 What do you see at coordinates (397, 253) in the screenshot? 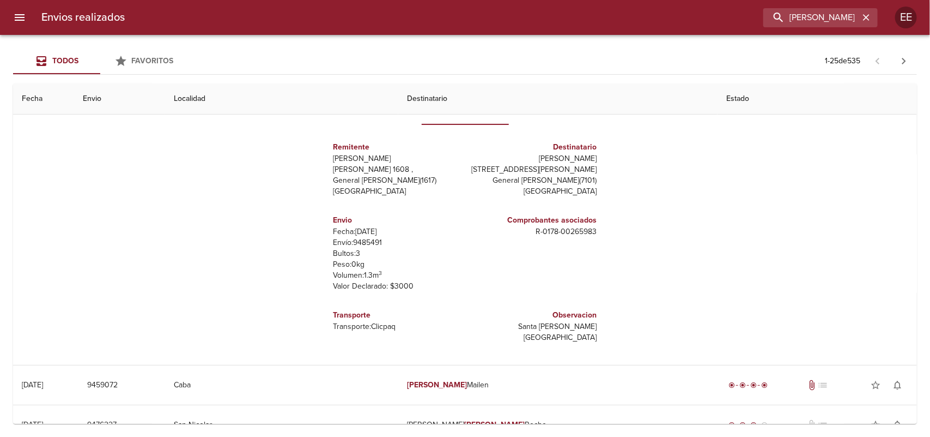
I see `p: Bultos: 3` at bounding box center [397, 253].